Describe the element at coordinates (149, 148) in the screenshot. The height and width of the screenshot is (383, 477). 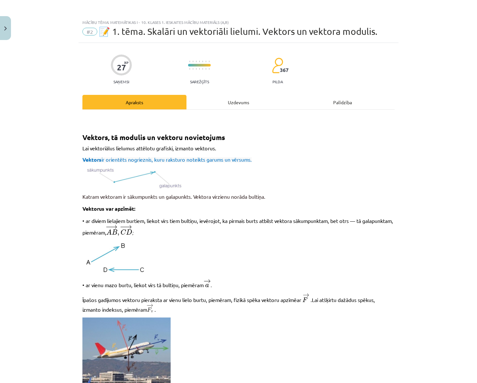
I see `span: Lai vektoriālus lielumus attēlotu grafiski, izmanto vektorus.` at that location.